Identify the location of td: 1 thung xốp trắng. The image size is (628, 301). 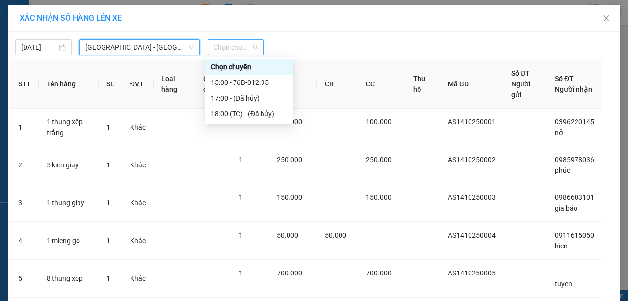
(69, 127).